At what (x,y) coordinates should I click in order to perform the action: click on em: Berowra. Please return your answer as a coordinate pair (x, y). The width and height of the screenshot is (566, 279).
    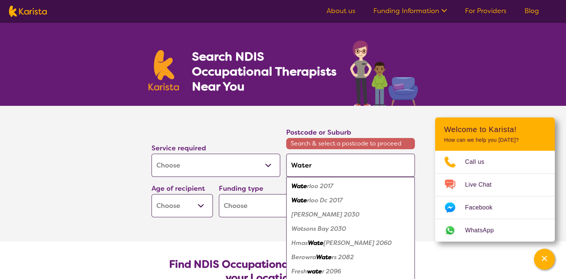
    Looking at the image, I should click on (304, 257).